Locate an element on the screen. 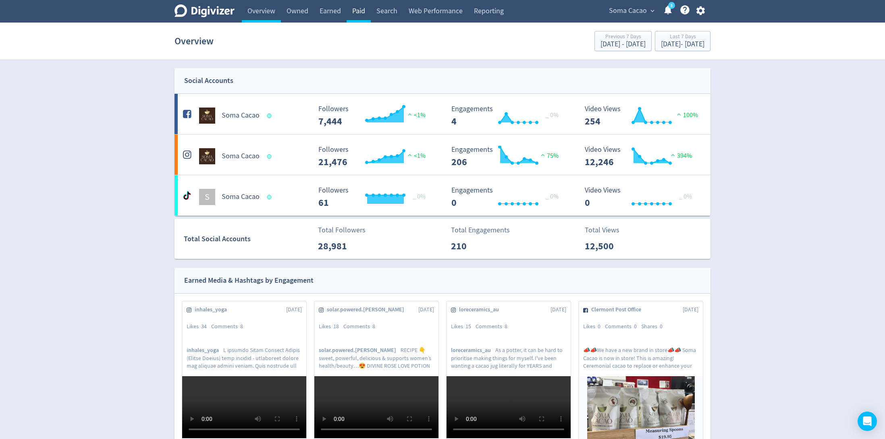 This screenshot has width=885, height=439. span: 100% is located at coordinates (687, 115).